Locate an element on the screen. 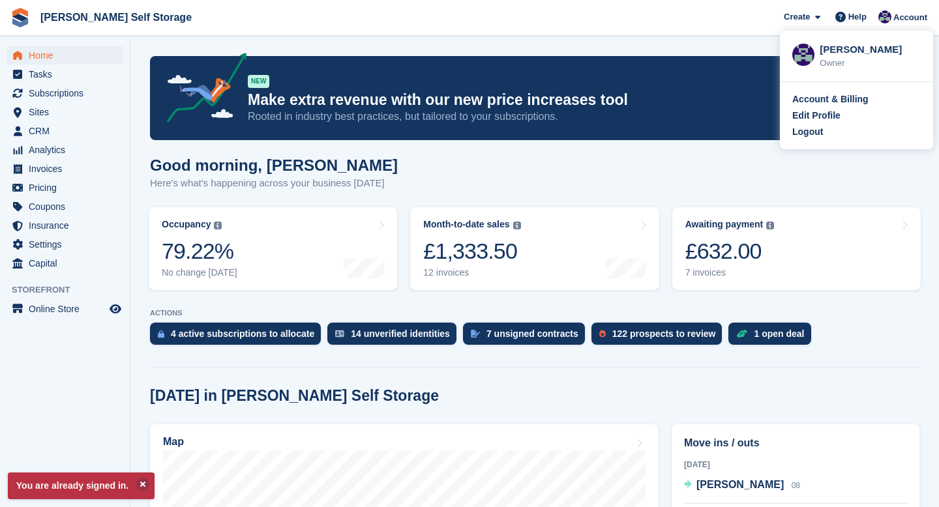 This screenshot has width=939, height=507. div: Owner is located at coordinates (870, 63).